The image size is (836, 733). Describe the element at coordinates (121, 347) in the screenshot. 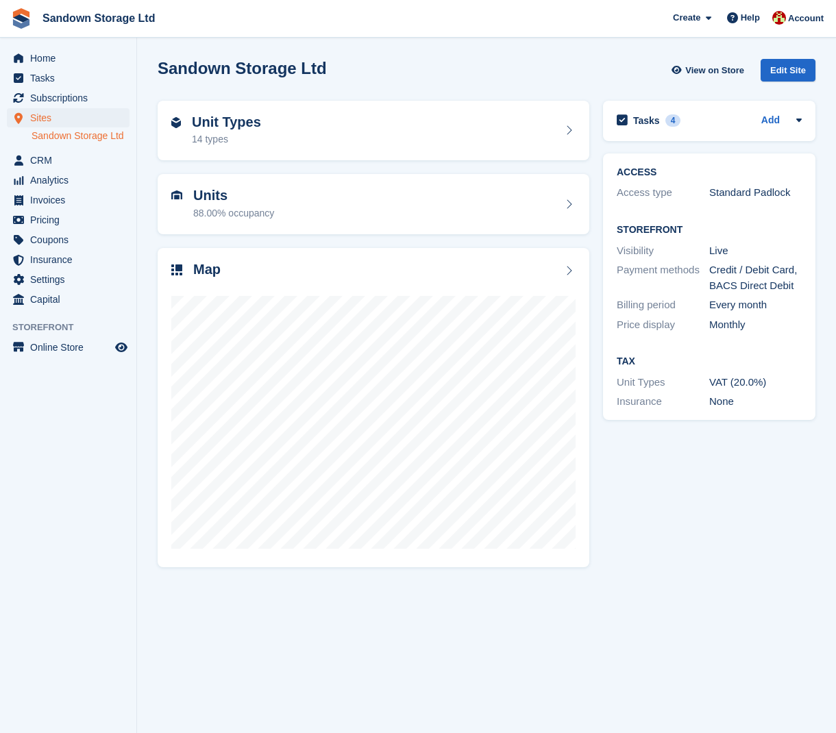

I see `a: Preview store` at that location.